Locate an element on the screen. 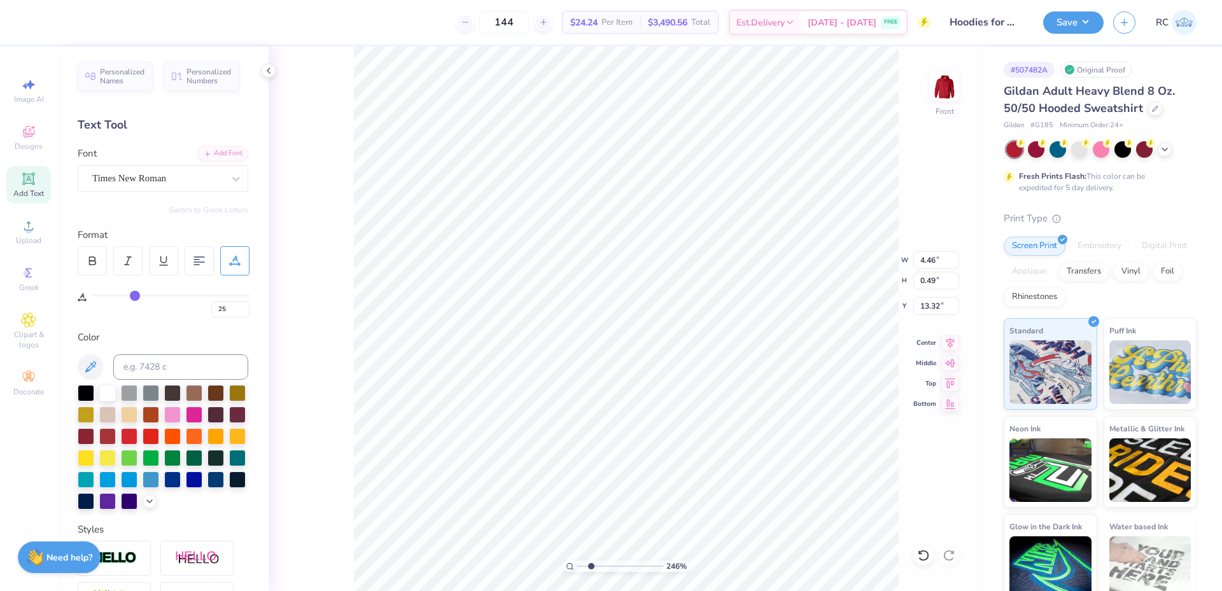 This screenshot has height=591, width=1222. span: Est. Delivery is located at coordinates (761, 22).